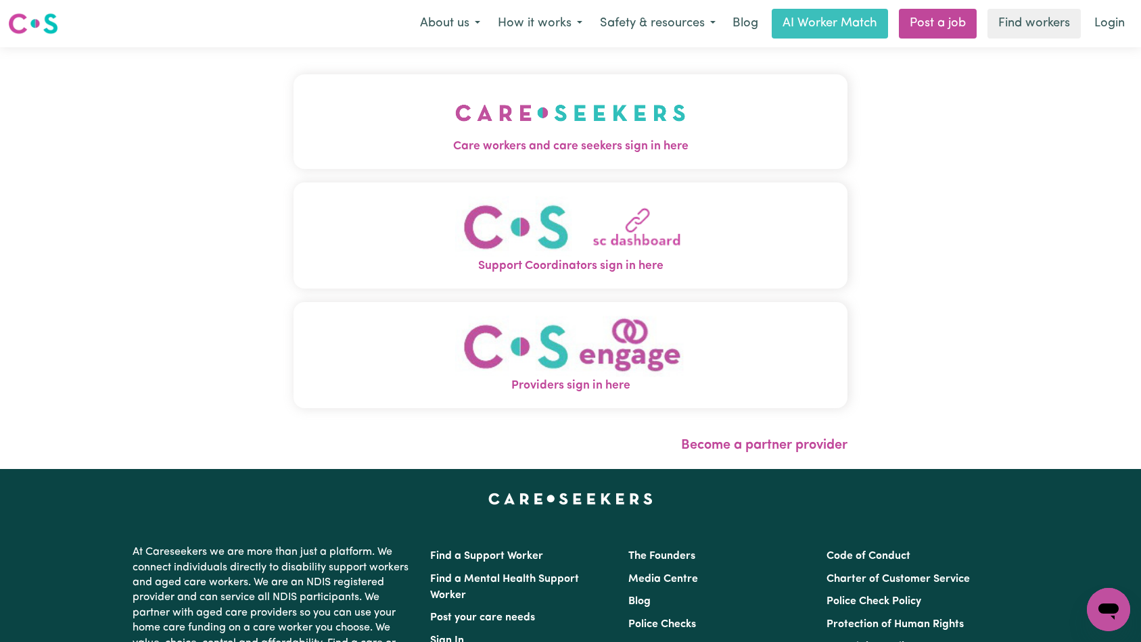 The height and width of the screenshot is (642, 1141). I want to click on a: Find a Mental Health Support Worker, so click(504, 588).